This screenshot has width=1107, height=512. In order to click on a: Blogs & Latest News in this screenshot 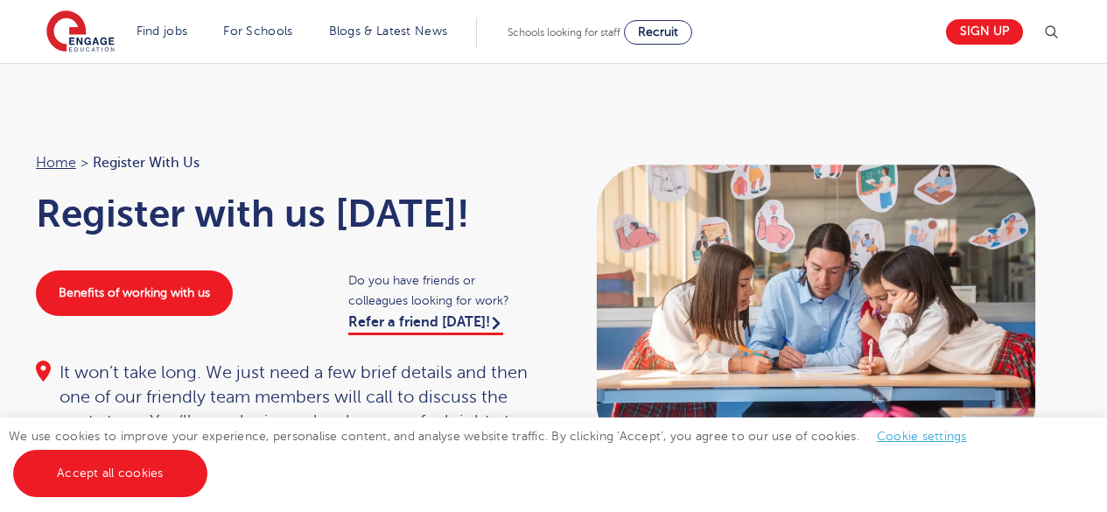, I will do `click(388, 31)`.